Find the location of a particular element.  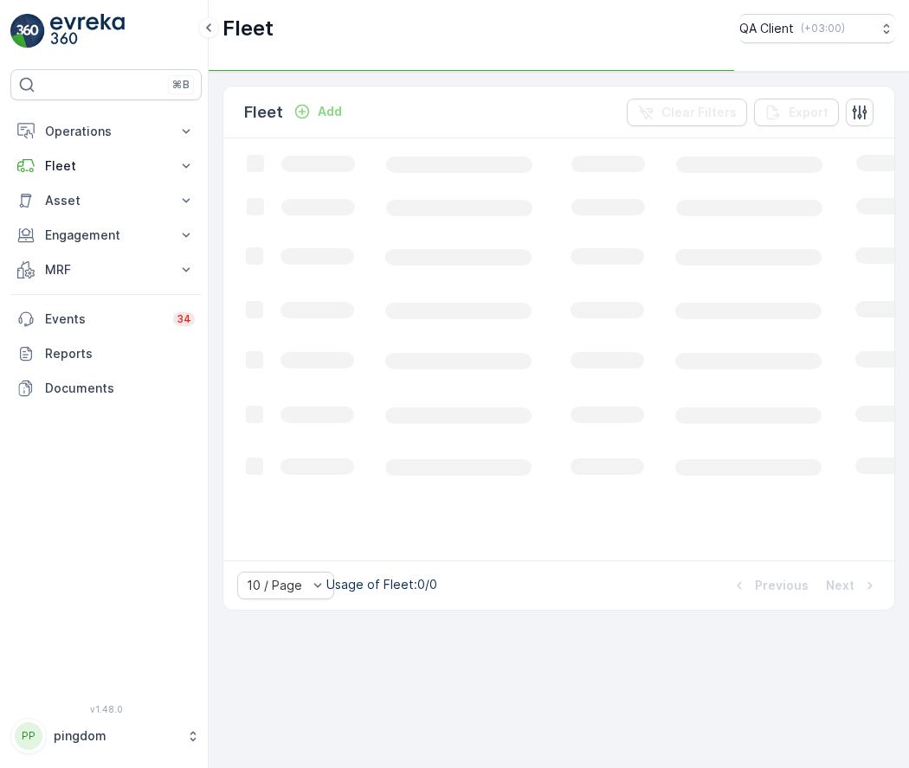

p: MRF is located at coordinates (106, 270).